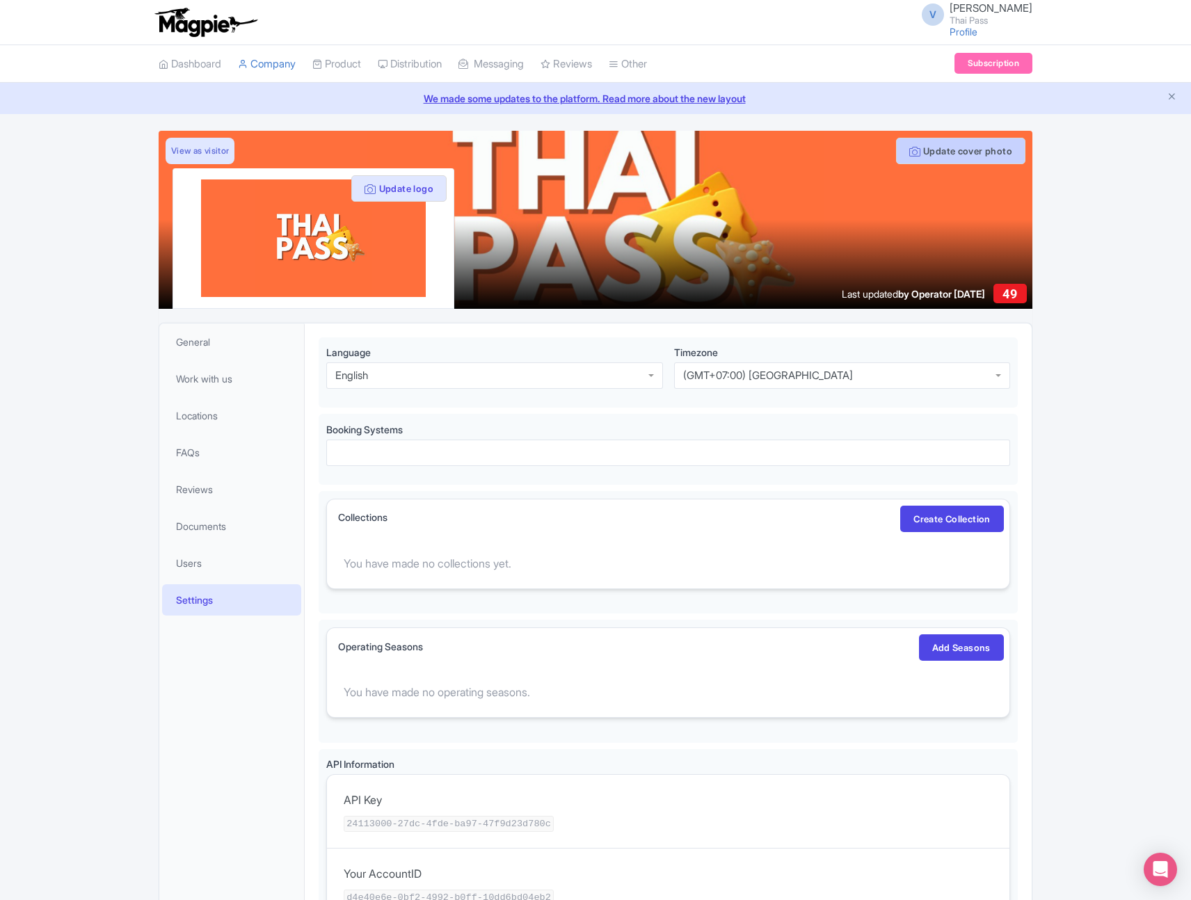  What do you see at coordinates (190, 64) in the screenshot?
I see `a: Dashboard` at bounding box center [190, 64].